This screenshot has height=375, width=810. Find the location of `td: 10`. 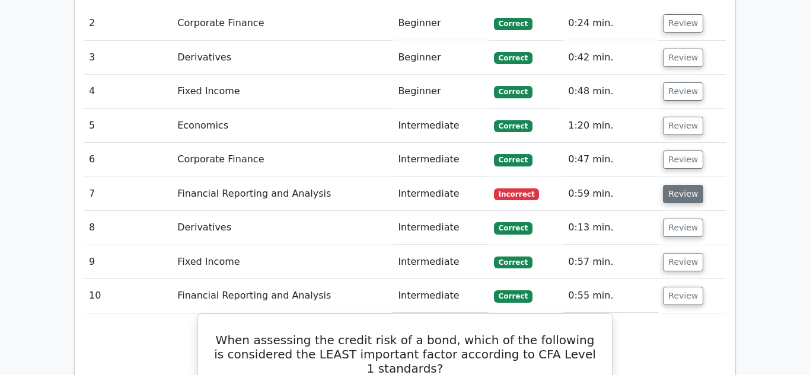

td: 10 is located at coordinates (128, 296).